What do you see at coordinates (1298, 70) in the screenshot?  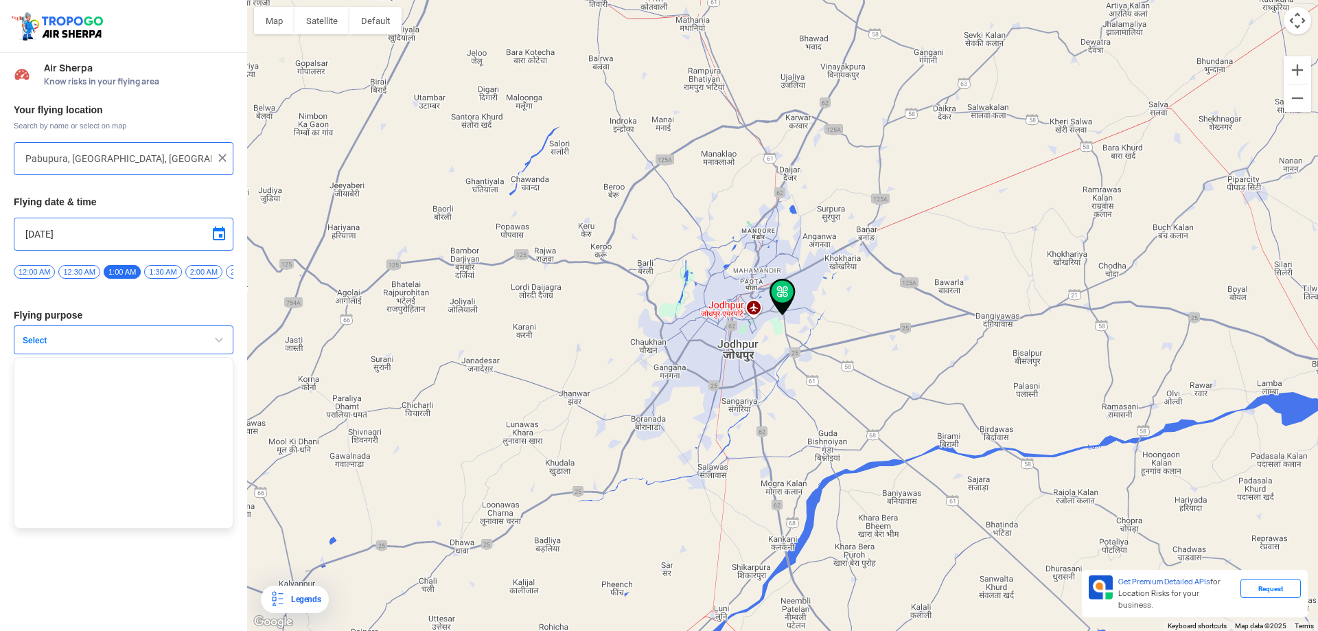 I see `button: Zoom in` at bounding box center [1298, 70].